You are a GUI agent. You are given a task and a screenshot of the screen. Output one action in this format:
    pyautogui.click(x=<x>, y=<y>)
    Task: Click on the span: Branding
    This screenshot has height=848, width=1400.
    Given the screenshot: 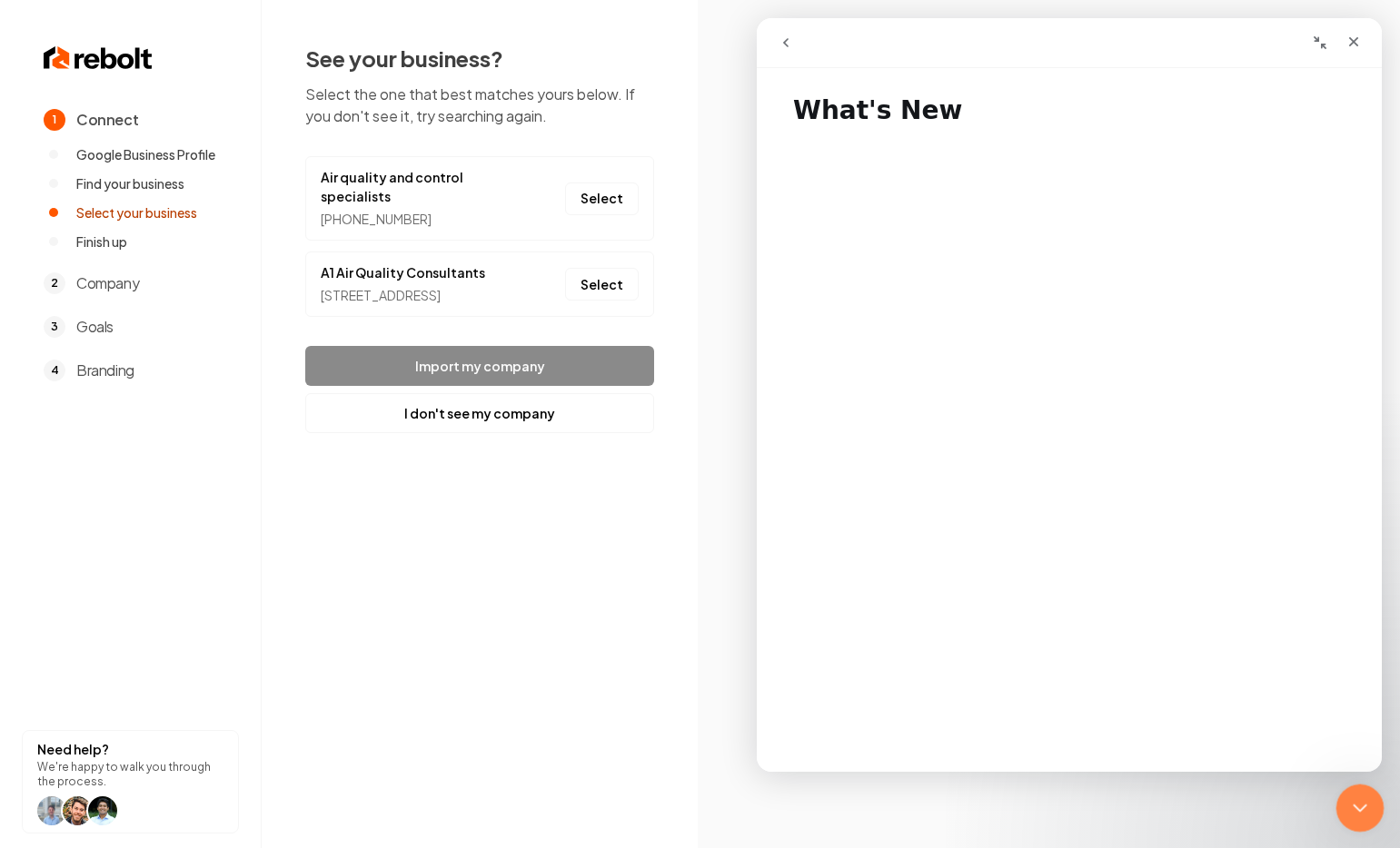 What is the action you would take?
    pyautogui.click(x=105, y=370)
    